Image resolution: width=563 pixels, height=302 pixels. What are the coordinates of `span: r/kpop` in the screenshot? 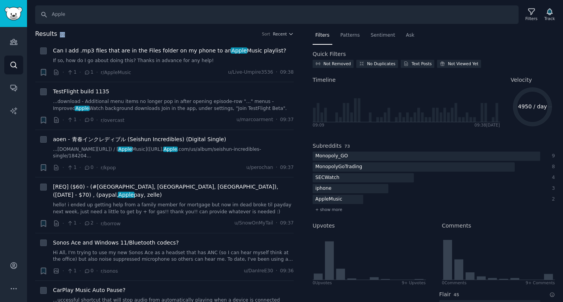 It's located at (108, 168).